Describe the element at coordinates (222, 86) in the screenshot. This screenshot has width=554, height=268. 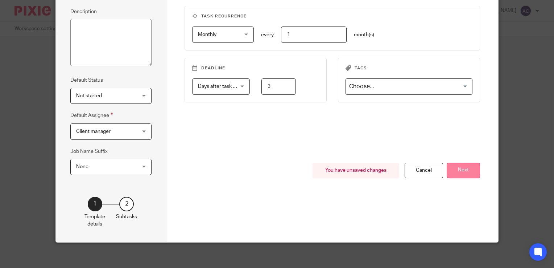
I see `span: Days after task starts` at that location.